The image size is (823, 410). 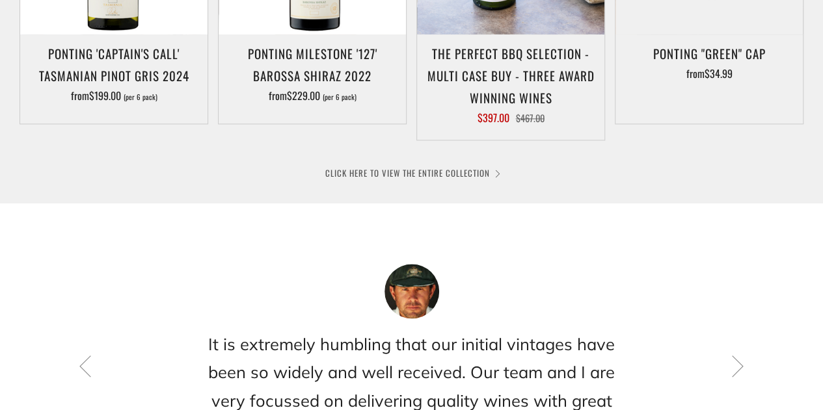 What do you see at coordinates (709, 75) in the screenshot?
I see `a: Ponting "Green" Cap from$34.99` at bounding box center [709, 75].